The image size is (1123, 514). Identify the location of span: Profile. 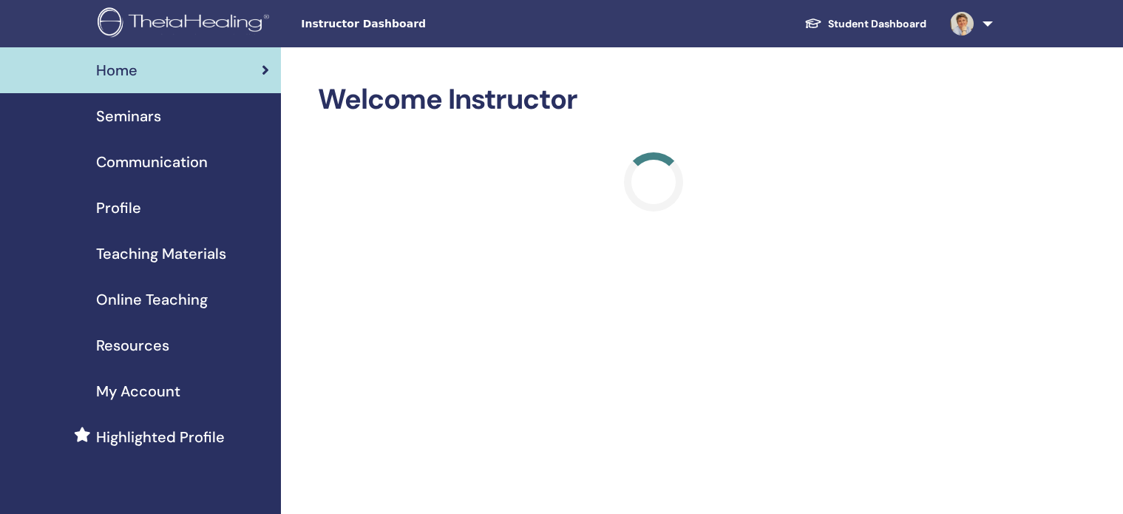
(118, 208).